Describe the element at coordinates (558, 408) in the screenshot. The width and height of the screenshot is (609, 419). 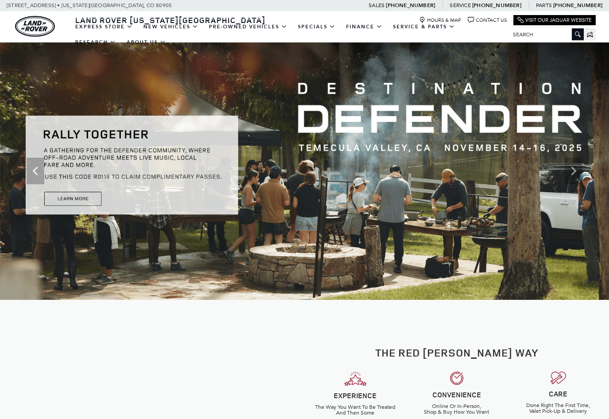
I see `h6: Done Right The First Time, Valet Pick-Up & Delivery` at that location.